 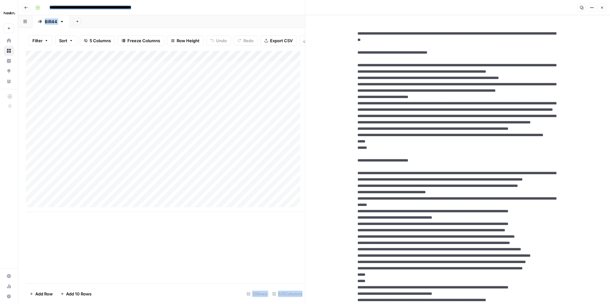 I want to click on button: Freeze Columns, so click(x=141, y=41).